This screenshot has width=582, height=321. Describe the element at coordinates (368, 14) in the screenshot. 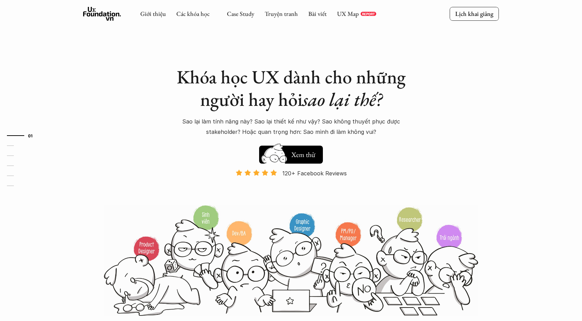

I see `a: REPORT` at that location.